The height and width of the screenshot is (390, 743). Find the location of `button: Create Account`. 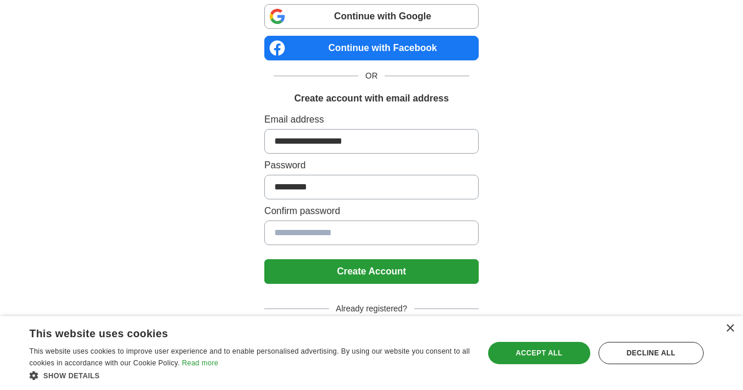

button: Create Account is located at coordinates (371, 272).